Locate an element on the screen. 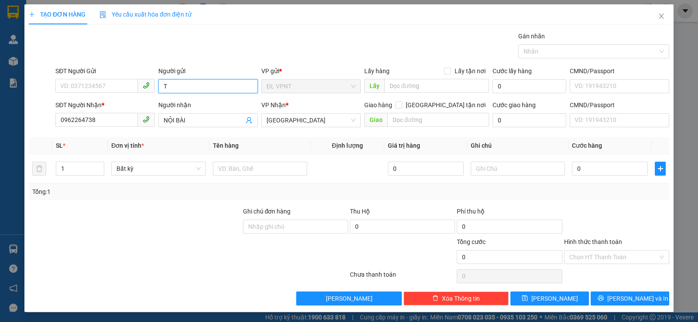 This screenshot has height=322, width=698. label: Ghi chú đơn hàng is located at coordinates (267, 212).